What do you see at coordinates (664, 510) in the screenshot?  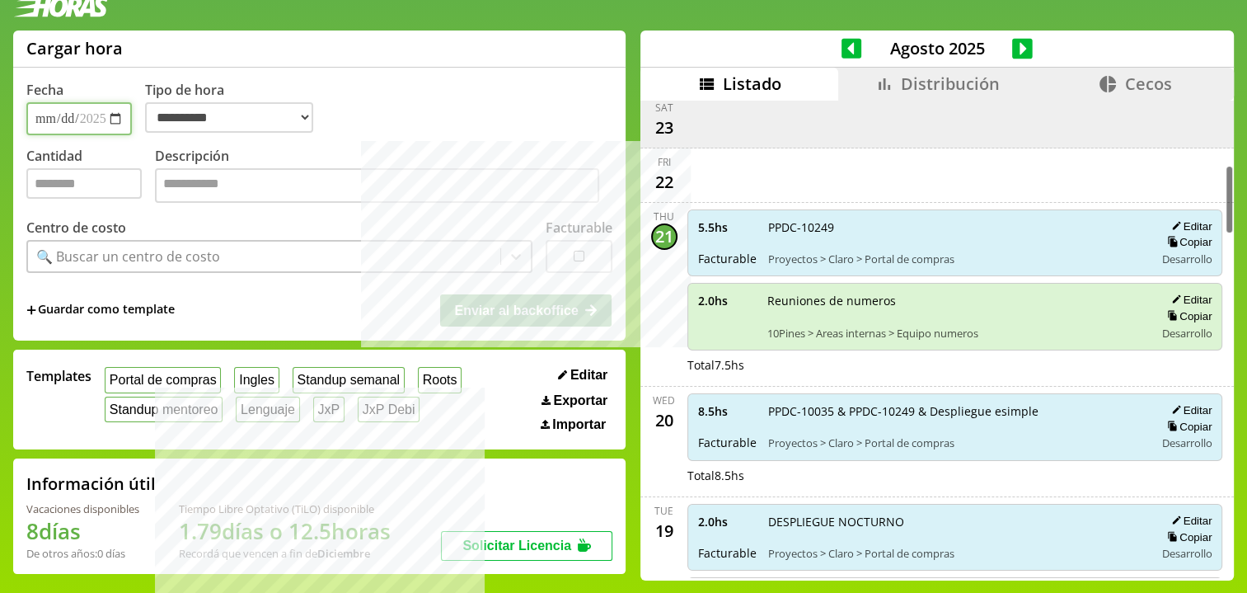 I see `div: Tue` at bounding box center [664, 510].